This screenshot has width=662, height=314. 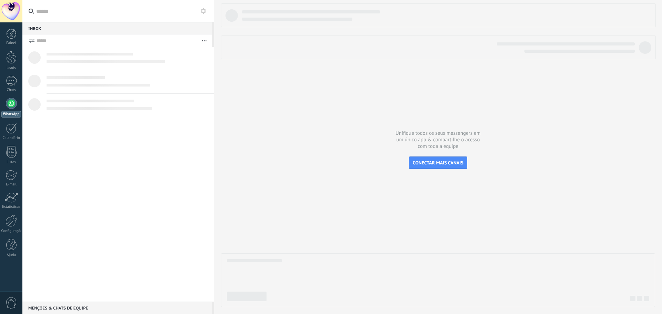 I want to click on div: E-mail, so click(x=11, y=185).